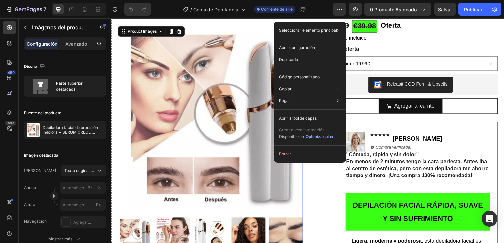 The height and width of the screenshot is (243, 504). I want to click on font: Fuente del producto, so click(43, 113).